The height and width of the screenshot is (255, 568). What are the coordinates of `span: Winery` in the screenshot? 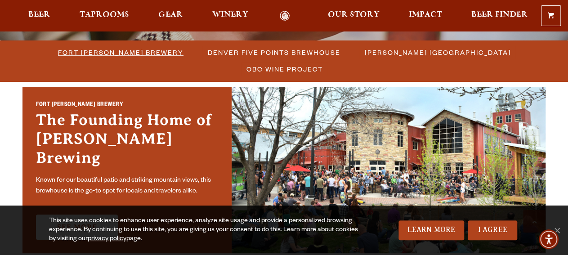 It's located at (230, 15).